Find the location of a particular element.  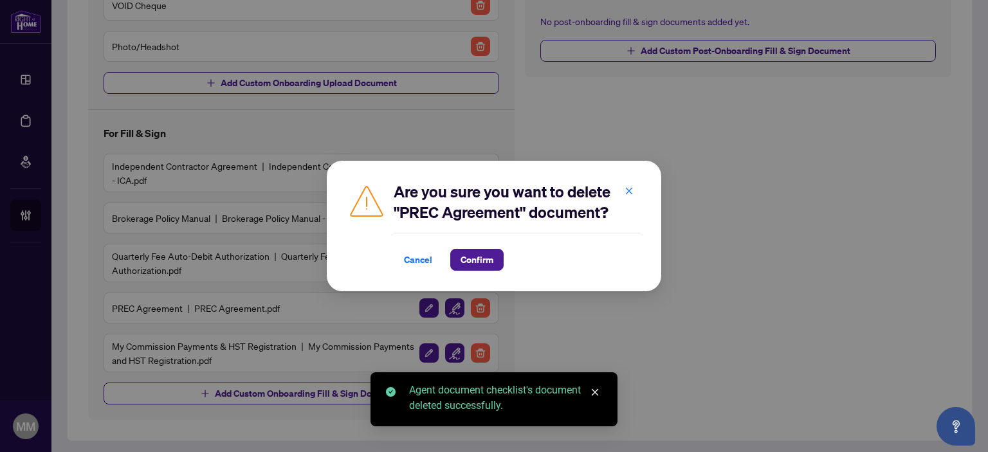

button: Open asap is located at coordinates (956, 426).